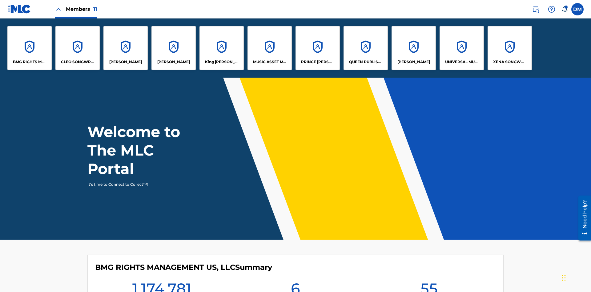 The height and width of the screenshot is (292, 591). What do you see at coordinates (221, 62) in the screenshot?
I see `p: King McTesterson` at bounding box center [221, 62].